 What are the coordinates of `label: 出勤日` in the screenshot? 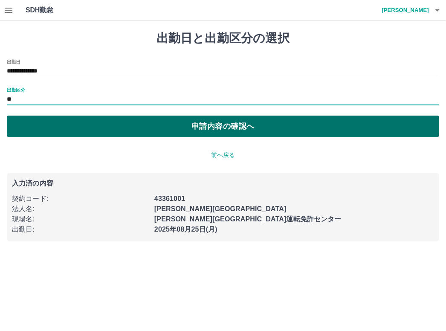 It's located at (14, 61).